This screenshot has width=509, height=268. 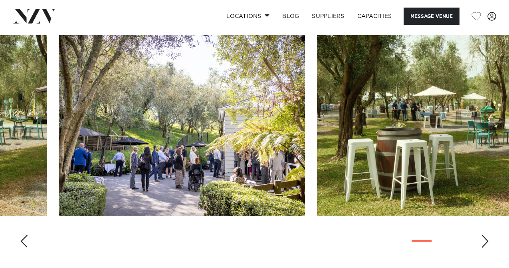 I want to click on a: BLOG, so click(x=291, y=16).